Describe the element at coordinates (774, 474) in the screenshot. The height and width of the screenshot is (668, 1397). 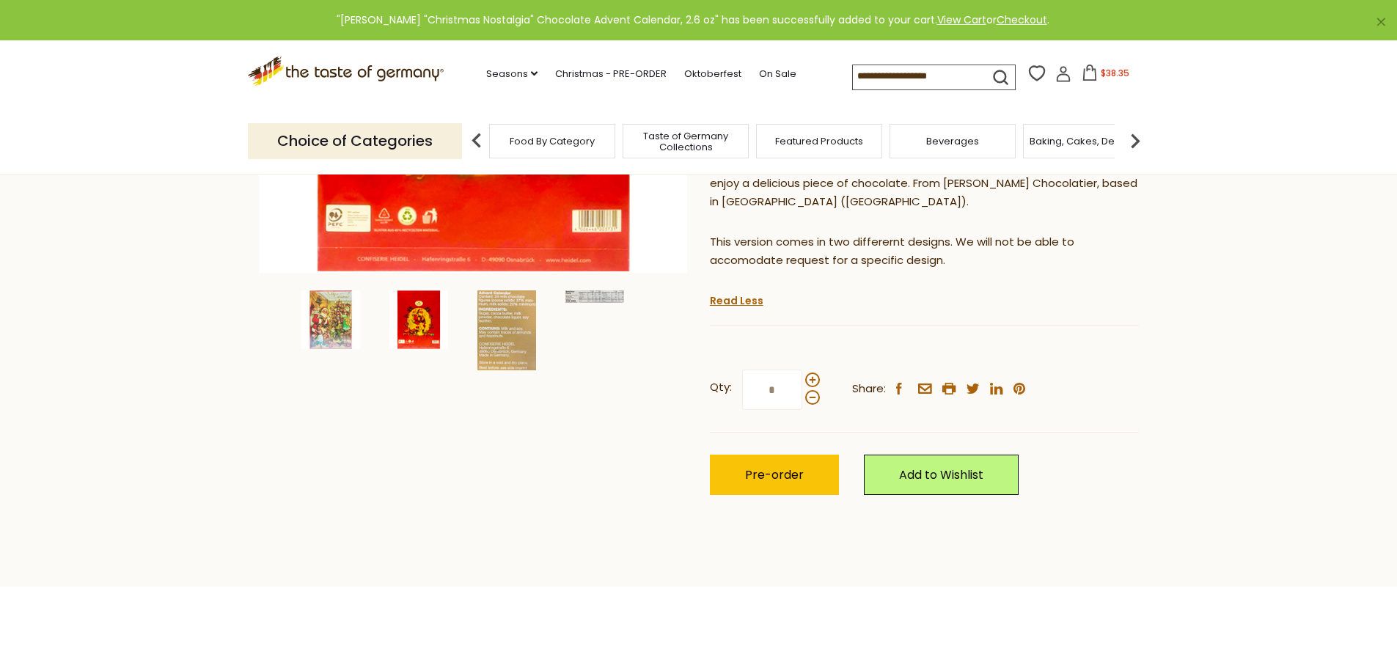
I see `span: Pre-order` at that location.